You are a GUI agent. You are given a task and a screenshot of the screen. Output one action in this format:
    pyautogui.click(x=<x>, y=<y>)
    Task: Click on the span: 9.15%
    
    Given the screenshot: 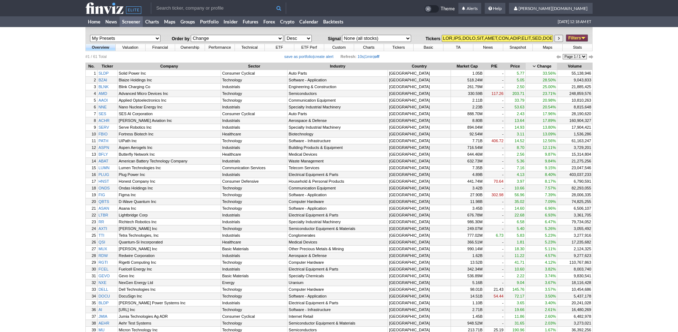 What is the action you would take?
    pyautogui.click(x=550, y=168)
    